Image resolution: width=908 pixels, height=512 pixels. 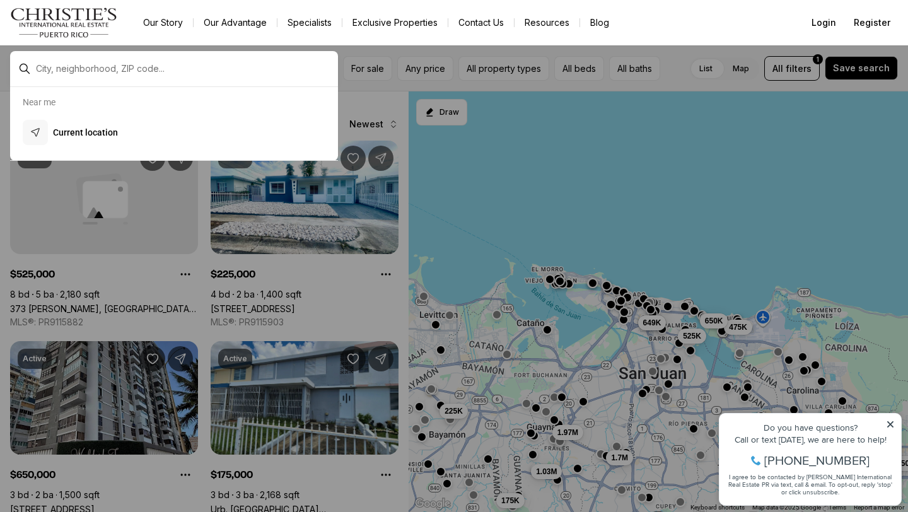 What do you see at coordinates (481, 23) in the screenshot?
I see `button: Contact Us` at bounding box center [481, 23].